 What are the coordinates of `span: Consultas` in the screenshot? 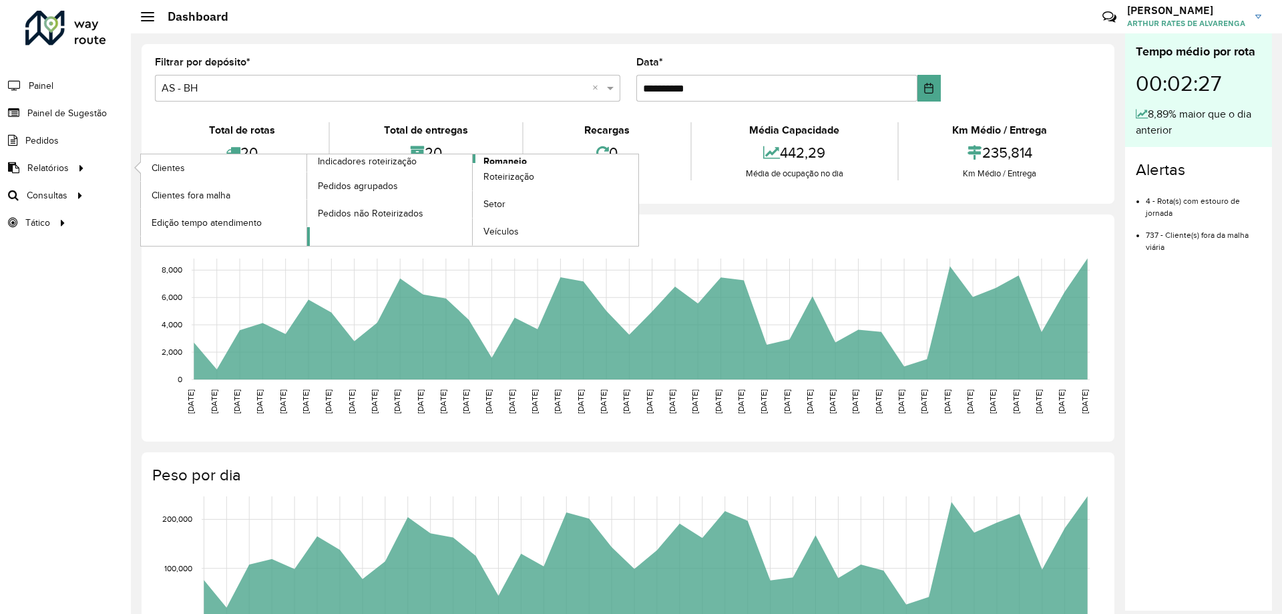 It's located at (47, 195).